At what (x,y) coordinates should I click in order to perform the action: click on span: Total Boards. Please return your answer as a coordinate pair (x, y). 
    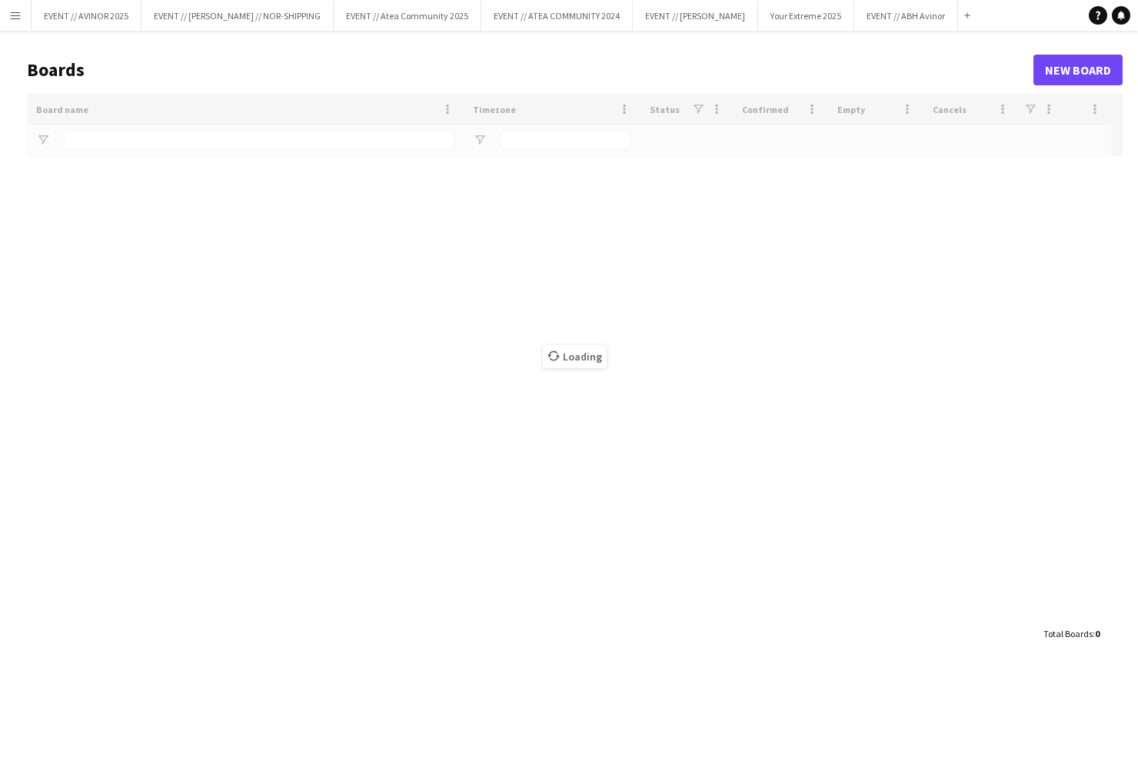
    Looking at the image, I should click on (1068, 633).